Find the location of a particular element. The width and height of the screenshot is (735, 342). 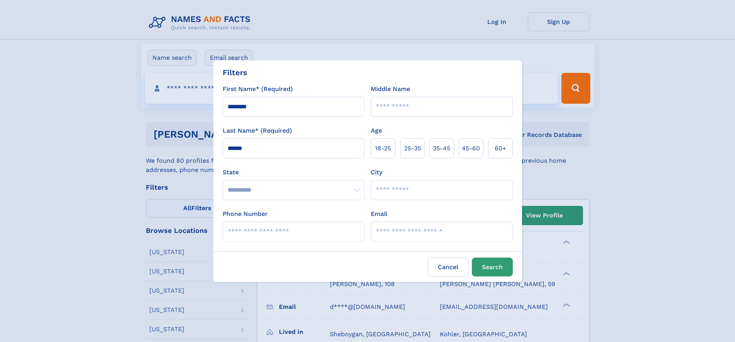

label: City is located at coordinates (377, 173).